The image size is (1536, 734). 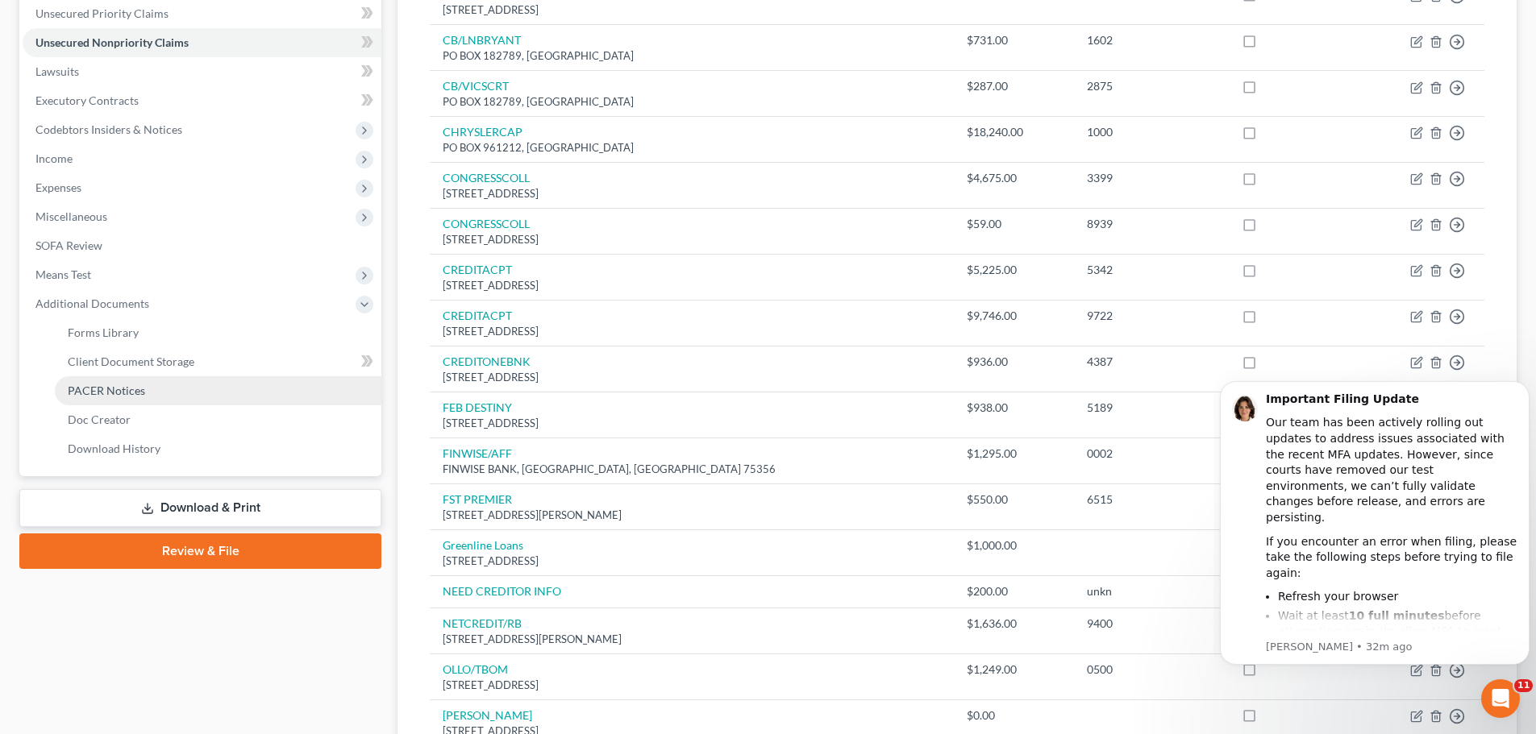 I want to click on div: If you encounter an error when filing, please take the following steps before trying to file again:, so click(x=178, y=197).